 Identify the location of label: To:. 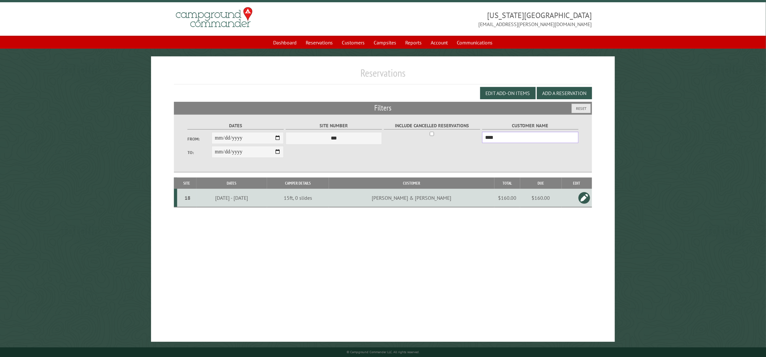
(199, 152).